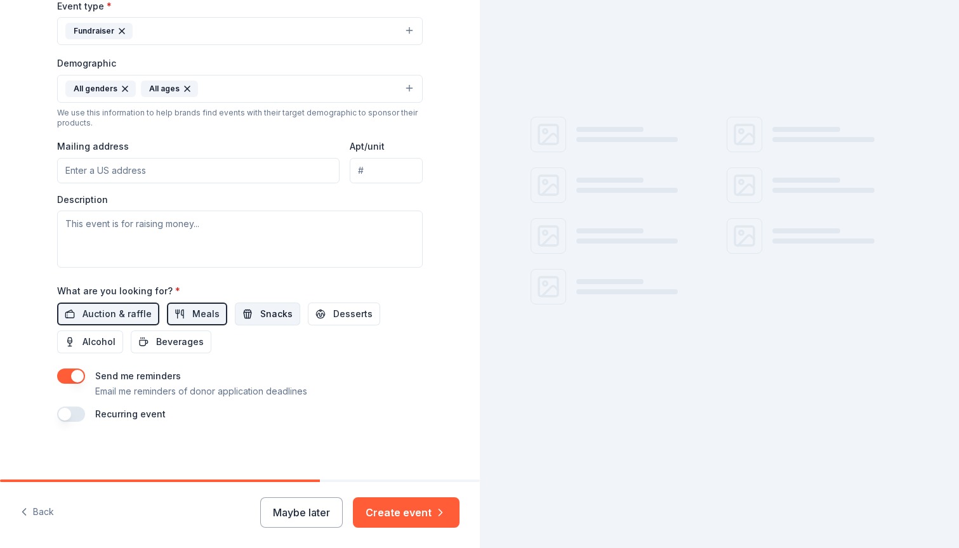 The height and width of the screenshot is (548, 959). Describe the element at coordinates (171, 342) in the screenshot. I see `button: Beverages` at that location.